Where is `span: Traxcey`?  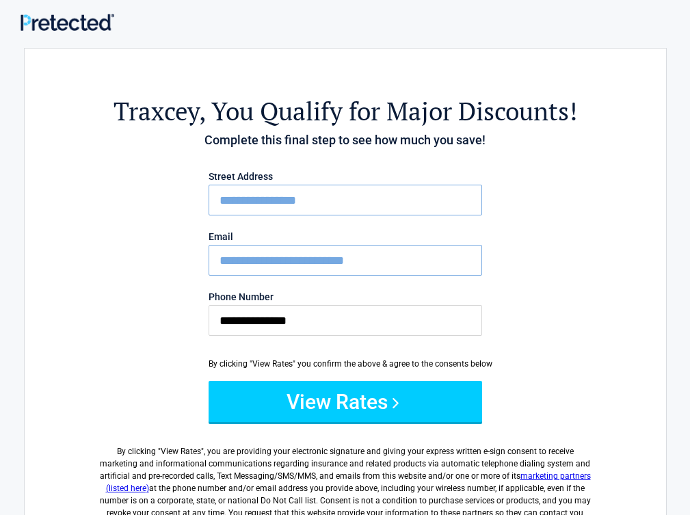 span: Traxcey is located at coordinates (156, 111).